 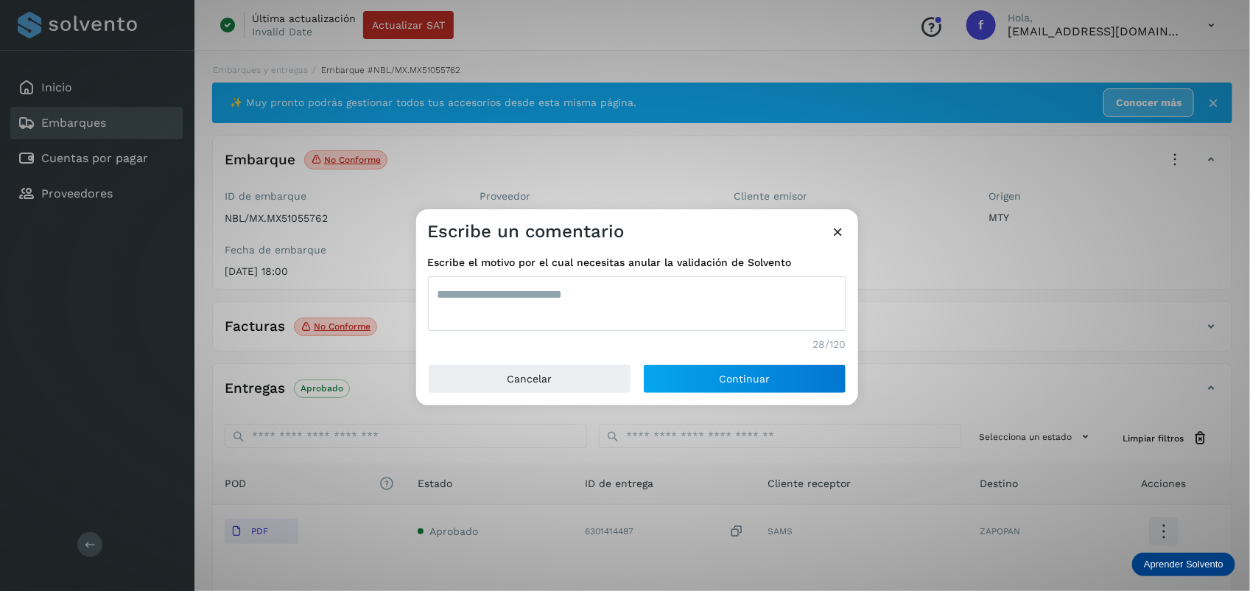 What do you see at coordinates (526, 231) in the screenshot?
I see `h3: Escribe un comentario` at bounding box center [526, 231].